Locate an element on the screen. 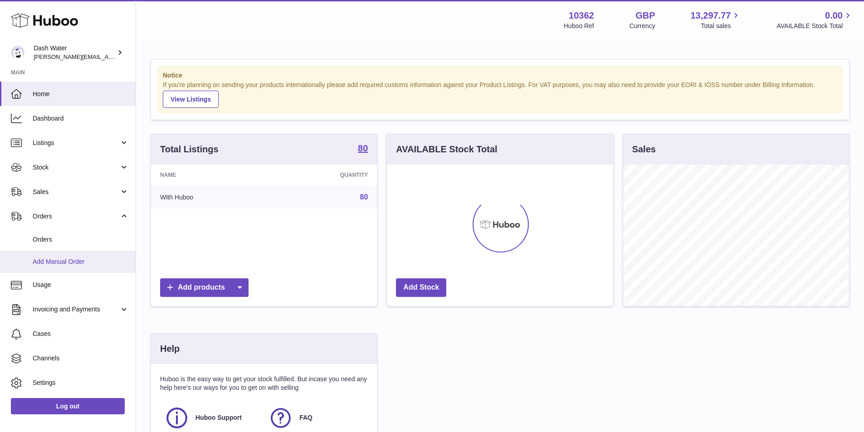 The image size is (864, 432). h3: Help is located at coordinates (170, 349).